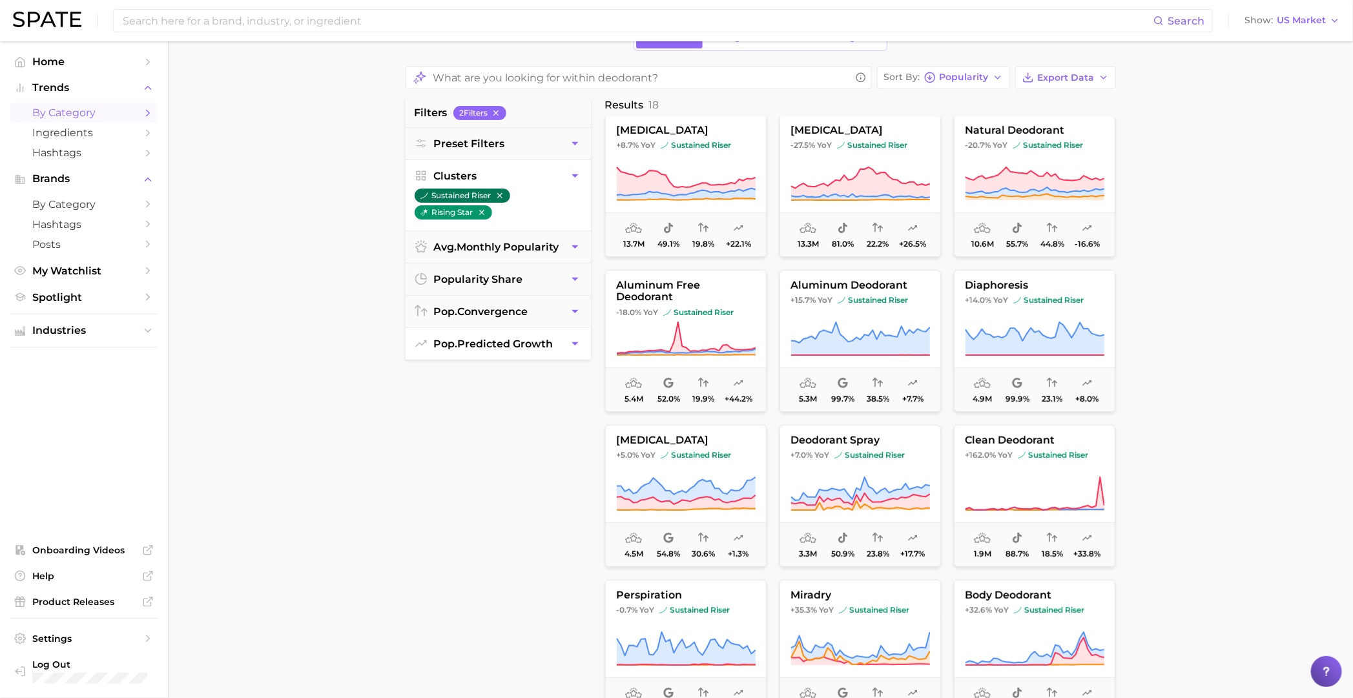  I want to click on span: clean deodorant, so click(1035, 441).